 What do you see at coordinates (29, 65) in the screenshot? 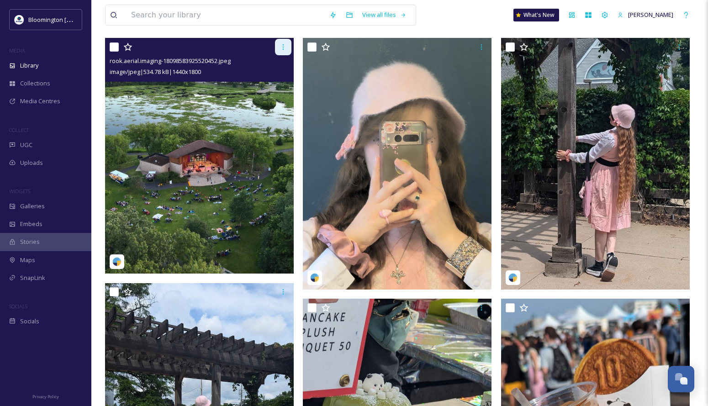
I see `span: Library` at bounding box center [29, 65].